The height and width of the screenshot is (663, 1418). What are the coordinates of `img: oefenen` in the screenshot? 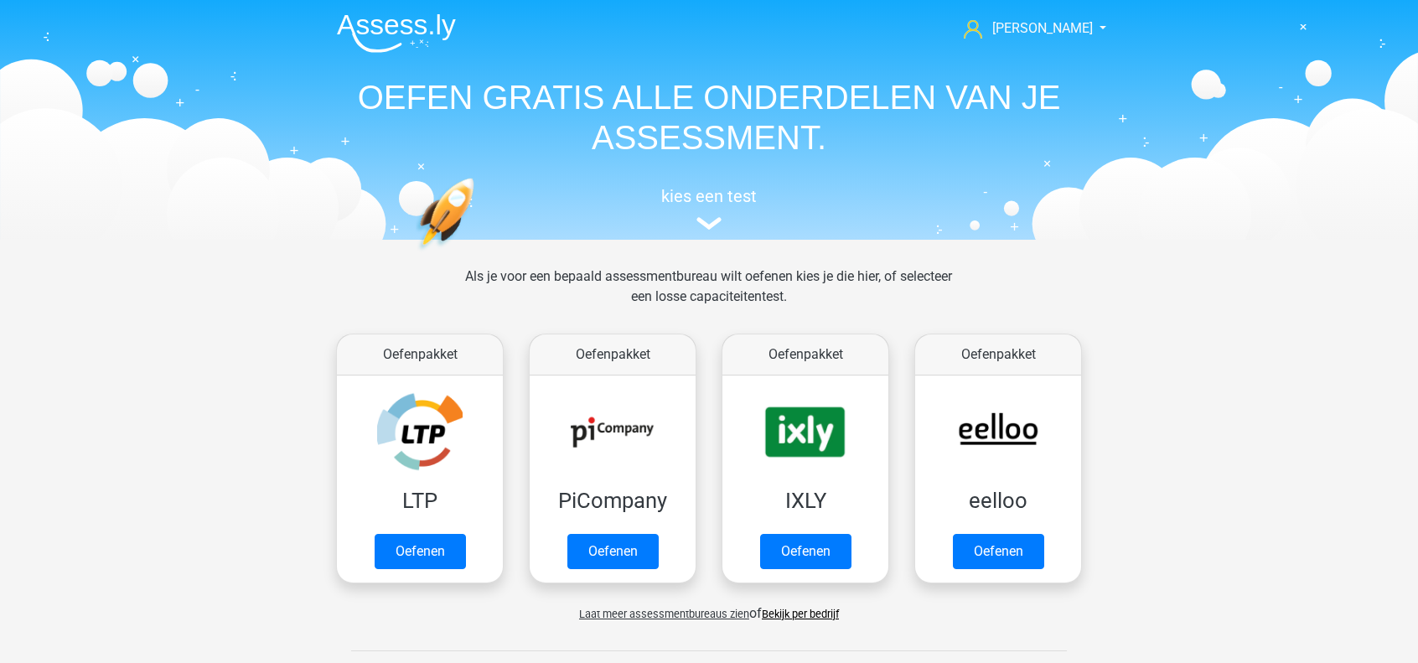 It's located at (477, 253).